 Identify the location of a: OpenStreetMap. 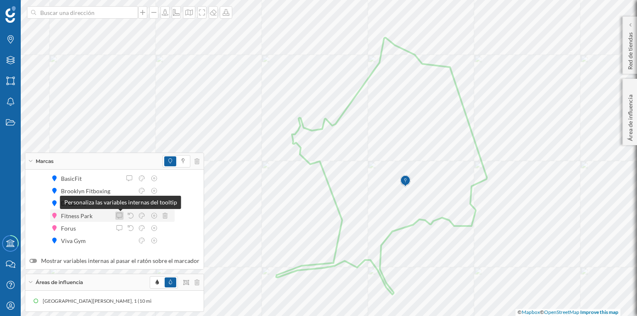
(562, 312).